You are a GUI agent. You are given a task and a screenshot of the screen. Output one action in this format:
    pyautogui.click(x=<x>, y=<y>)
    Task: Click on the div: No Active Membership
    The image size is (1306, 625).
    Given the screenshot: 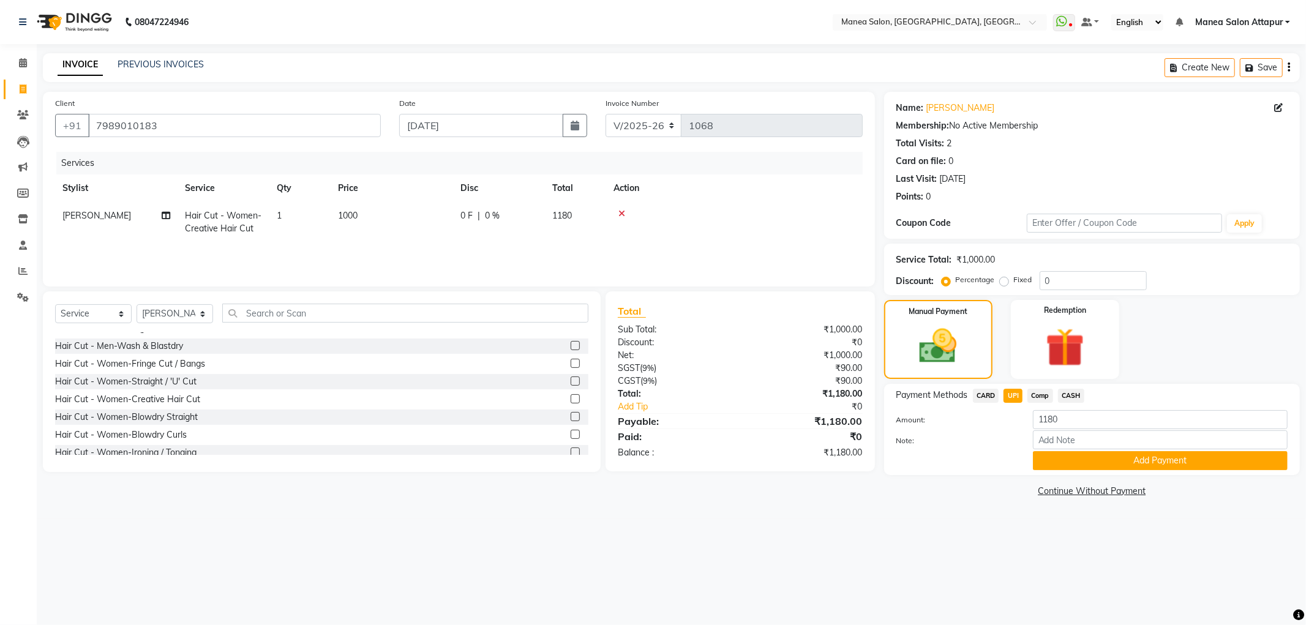 What is the action you would take?
    pyautogui.click(x=1091, y=125)
    